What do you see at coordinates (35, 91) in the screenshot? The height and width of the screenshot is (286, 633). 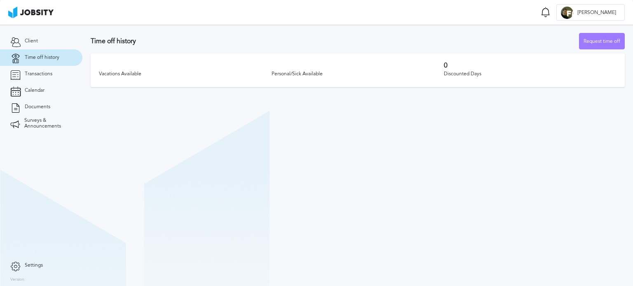 I see `span: Calendar` at bounding box center [35, 91].